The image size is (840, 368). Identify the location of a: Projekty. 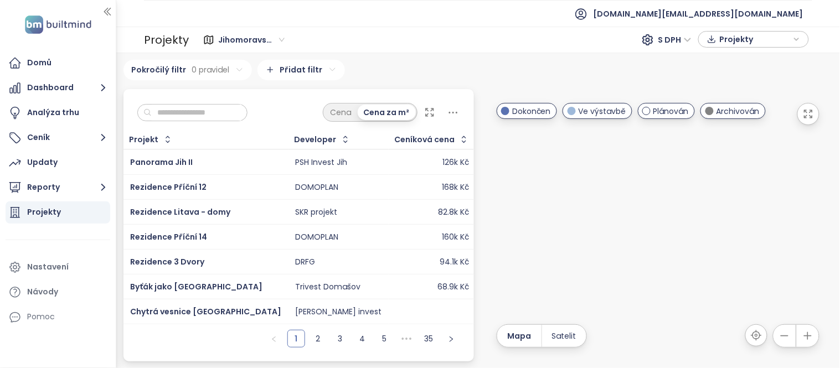
(58, 213).